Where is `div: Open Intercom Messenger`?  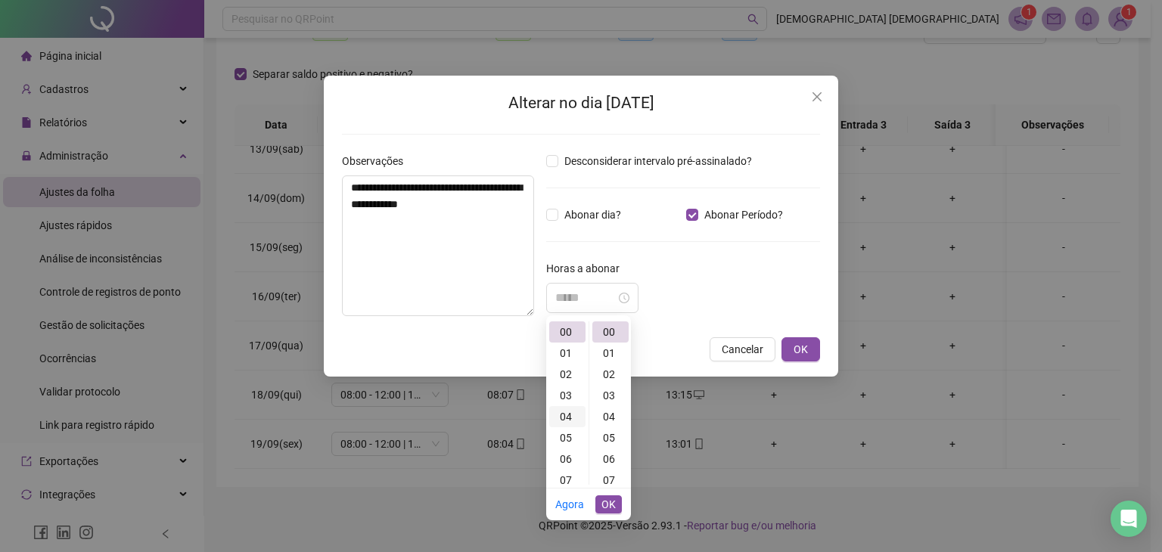 div: Open Intercom Messenger is located at coordinates (1129, 519).